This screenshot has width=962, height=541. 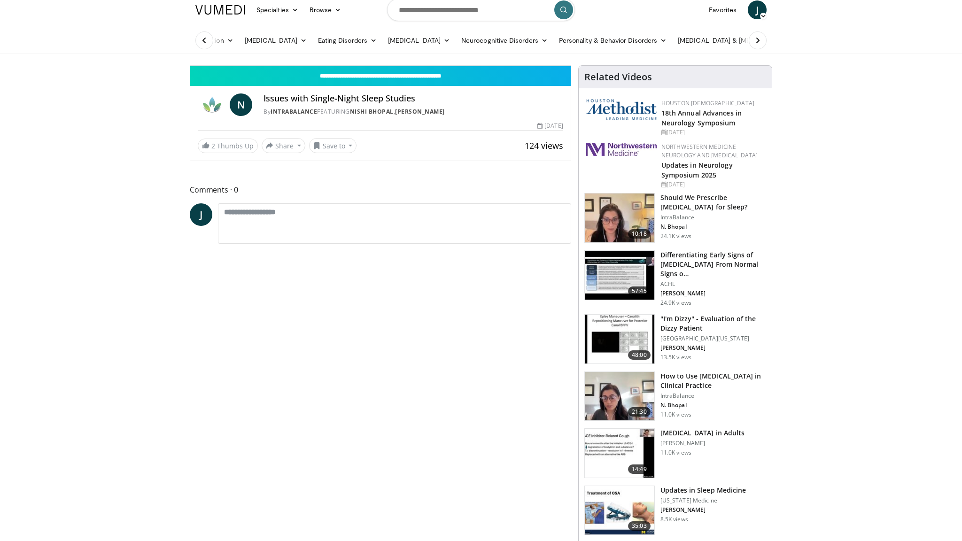 I want to click on a: Nishi Bhopal, so click(x=372, y=111).